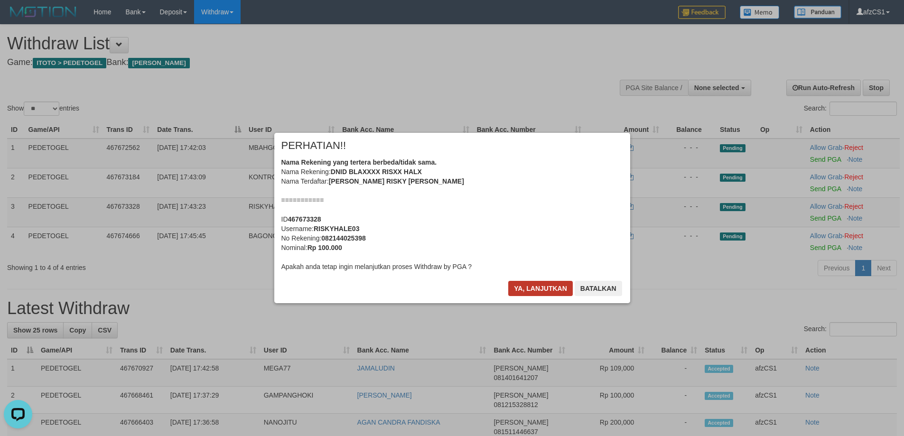 The height and width of the screenshot is (436, 904). What do you see at coordinates (598, 289) in the screenshot?
I see `button: Batalkan` at bounding box center [598, 289].